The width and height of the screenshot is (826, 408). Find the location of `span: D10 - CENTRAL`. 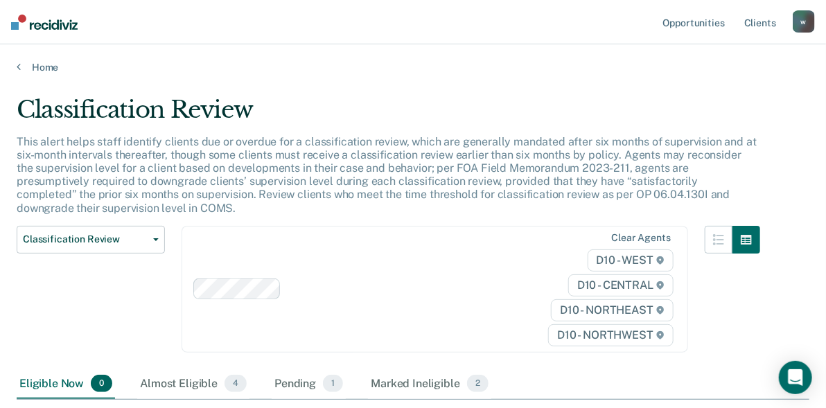

span: D10 - CENTRAL is located at coordinates (621, 285).